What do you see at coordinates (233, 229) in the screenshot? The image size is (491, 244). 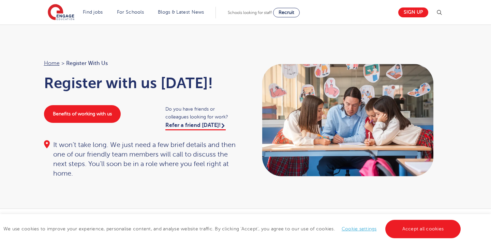 I see `span: We use cookies to improve your experience, personalise content, and analyse website traffic. By c...` at bounding box center [233, 229].